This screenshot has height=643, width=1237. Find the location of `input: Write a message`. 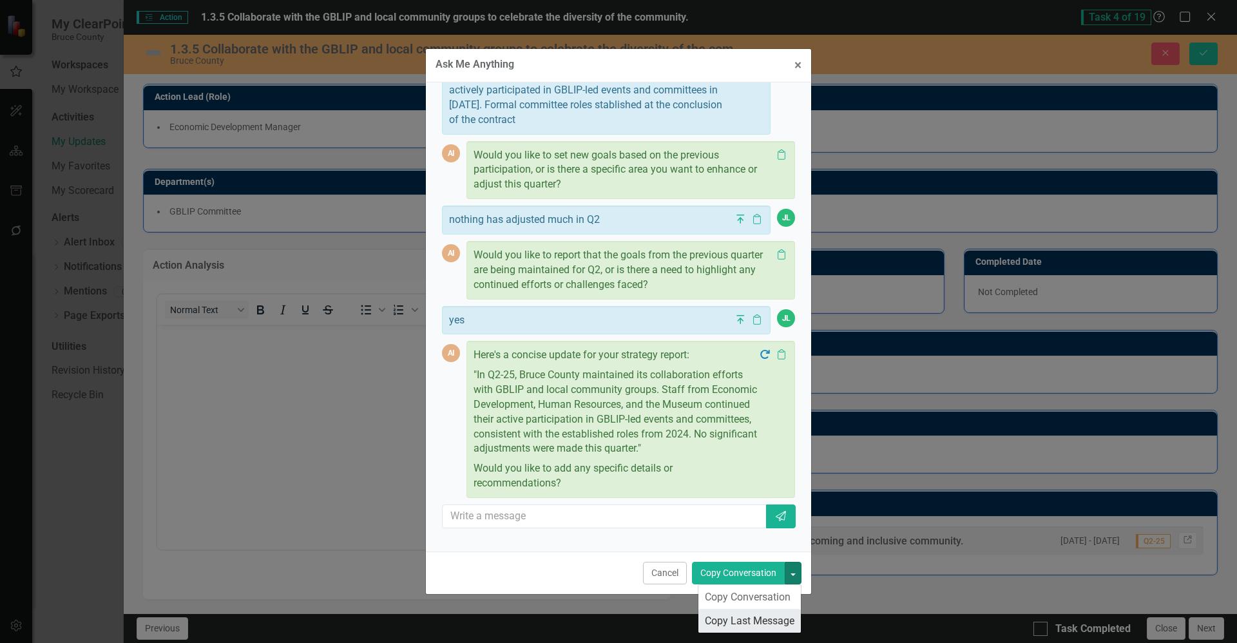

input: Write a message is located at coordinates (604, 516).